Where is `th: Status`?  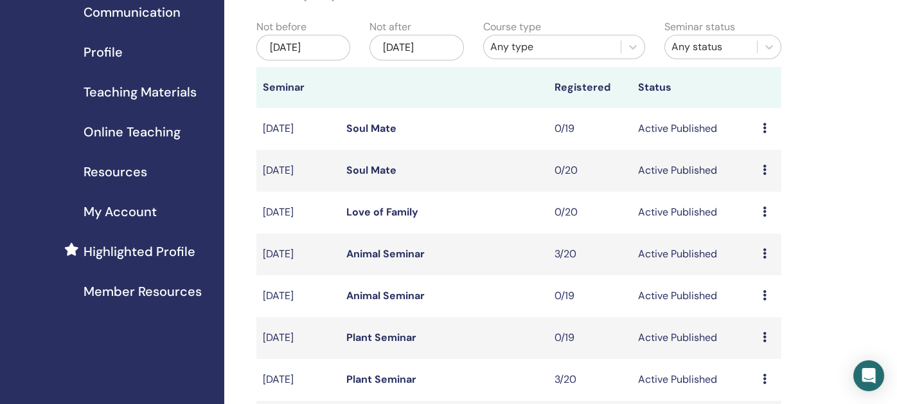 th: Status is located at coordinates (694, 87).